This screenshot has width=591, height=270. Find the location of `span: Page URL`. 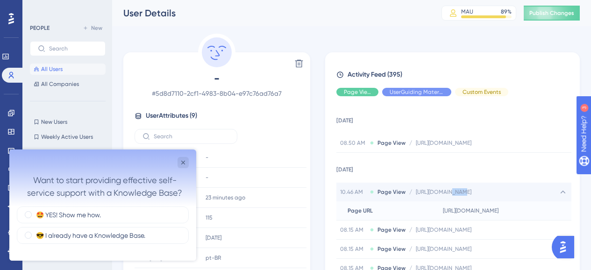

span: Page URL is located at coordinates (360, 211).